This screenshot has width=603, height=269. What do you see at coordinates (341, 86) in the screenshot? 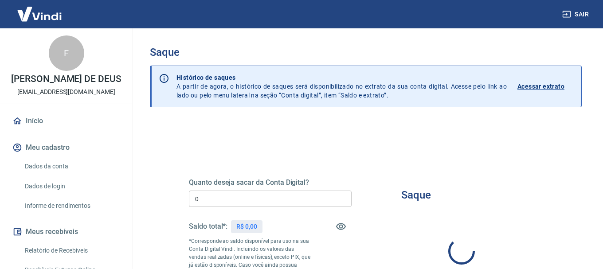
I see `p: A partir de agora, o histórico de saques será disponibilizado no extrato da sua conta digital. Ac...` at bounding box center [341, 86].